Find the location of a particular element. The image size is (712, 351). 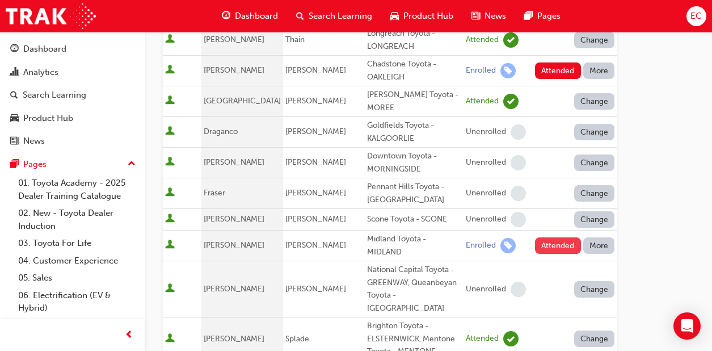

div: Attended is located at coordinates (482, 338).